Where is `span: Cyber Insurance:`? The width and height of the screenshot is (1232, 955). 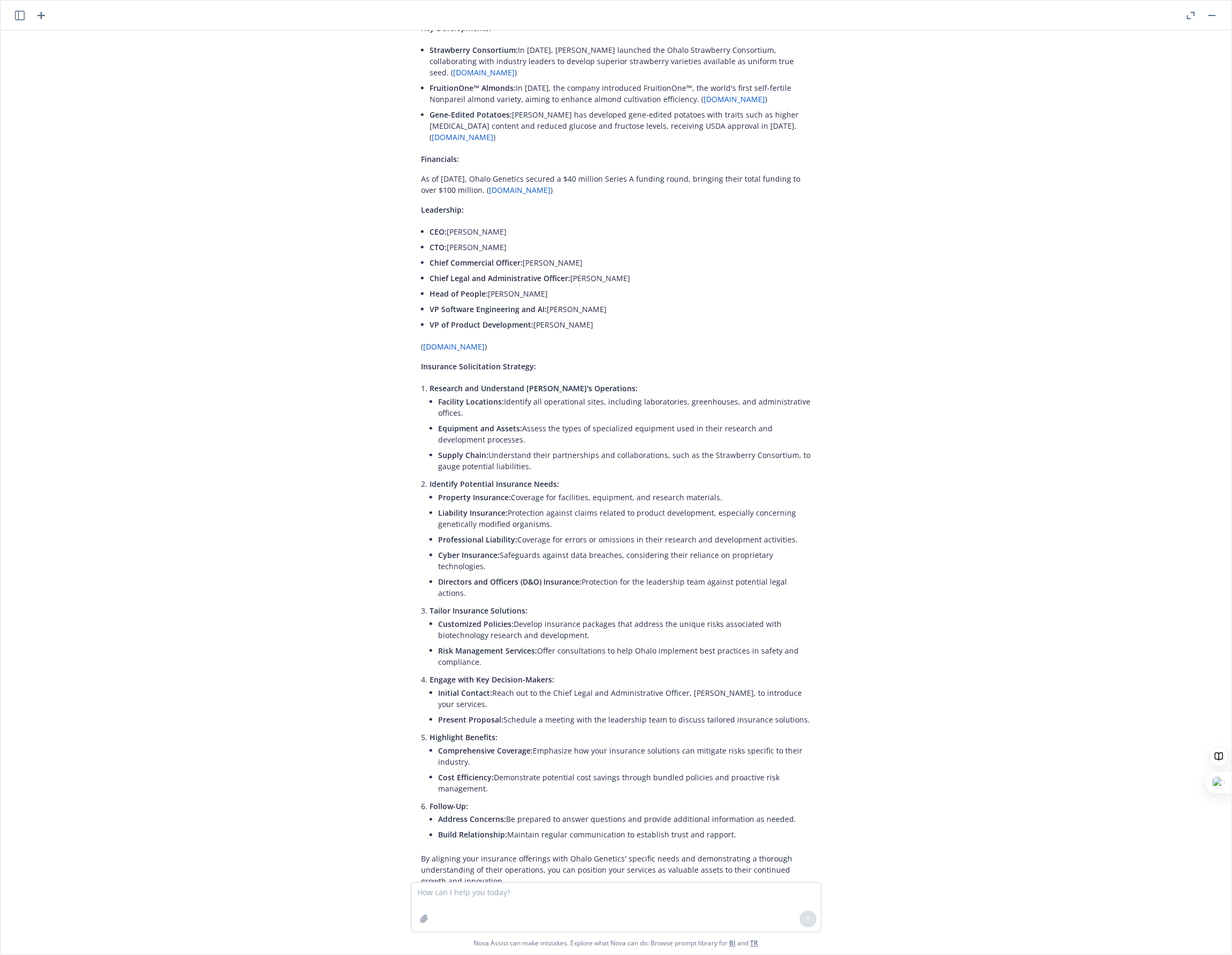 span: Cyber Insurance: is located at coordinates (469, 555).